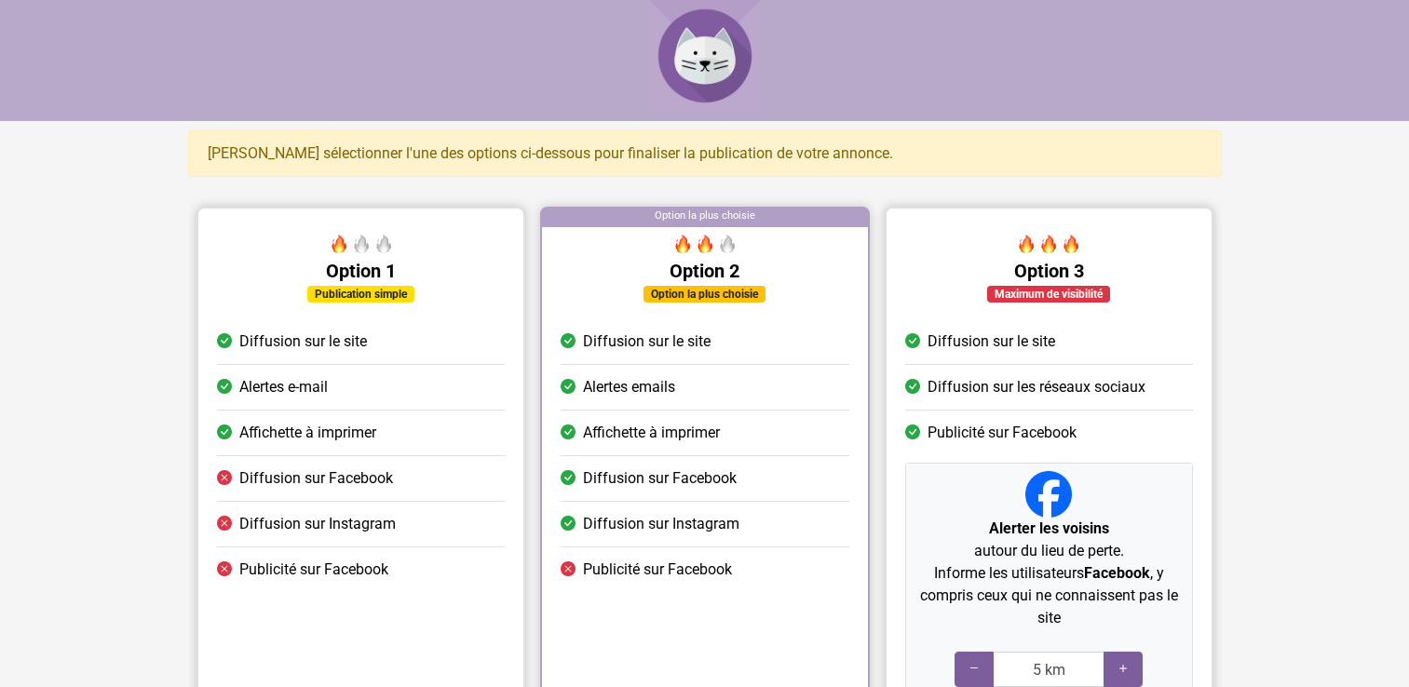 Image resolution: width=1409 pixels, height=687 pixels. What do you see at coordinates (1036, 388) in the screenshot?
I see `span: Diffusion sur les réseaux sociaux` at bounding box center [1036, 388].